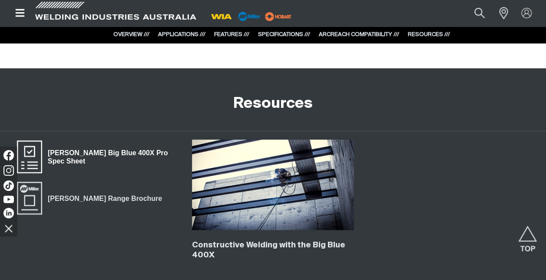  Describe the element at coordinates (231, 34) in the screenshot. I see `a: FEATURES ///` at that location.